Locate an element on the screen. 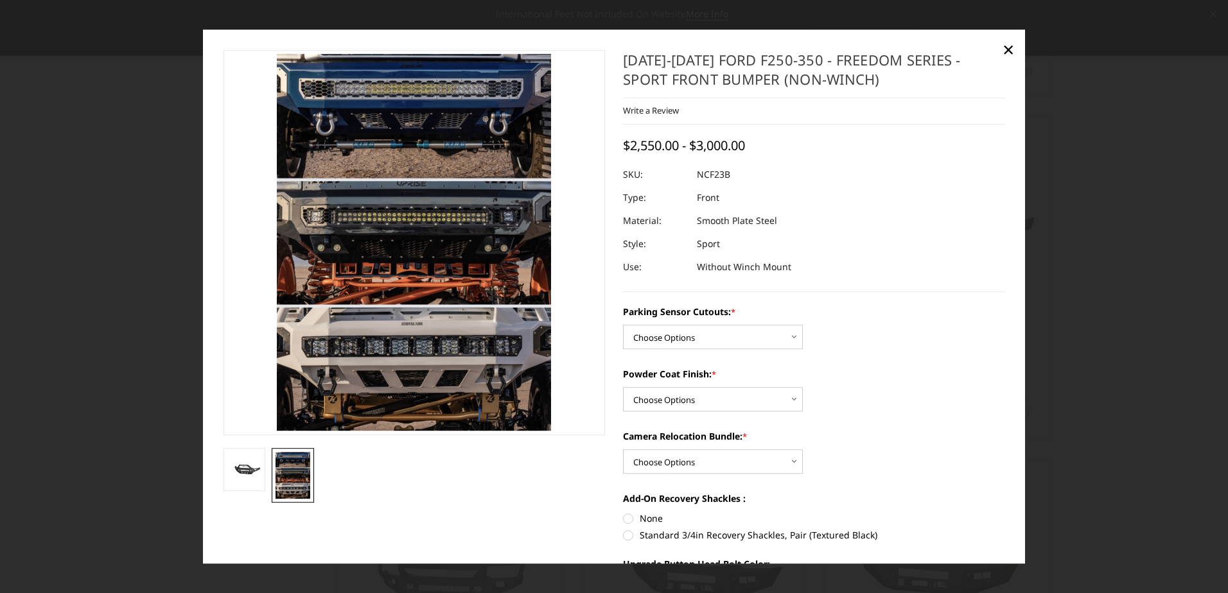 The width and height of the screenshot is (1228, 593). dt: Use: is located at coordinates (655, 268).